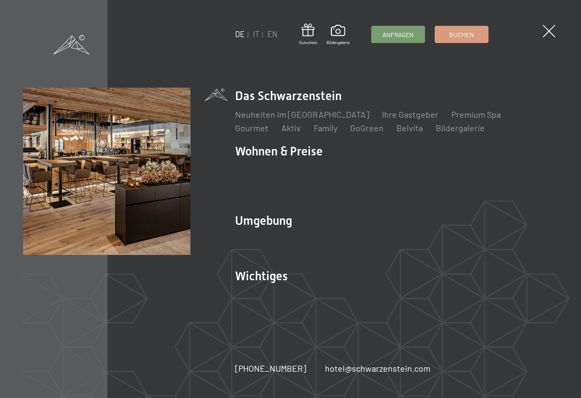  What do you see at coordinates (308, 42) in the screenshot?
I see `span: Gutschein` at bounding box center [308, 42].